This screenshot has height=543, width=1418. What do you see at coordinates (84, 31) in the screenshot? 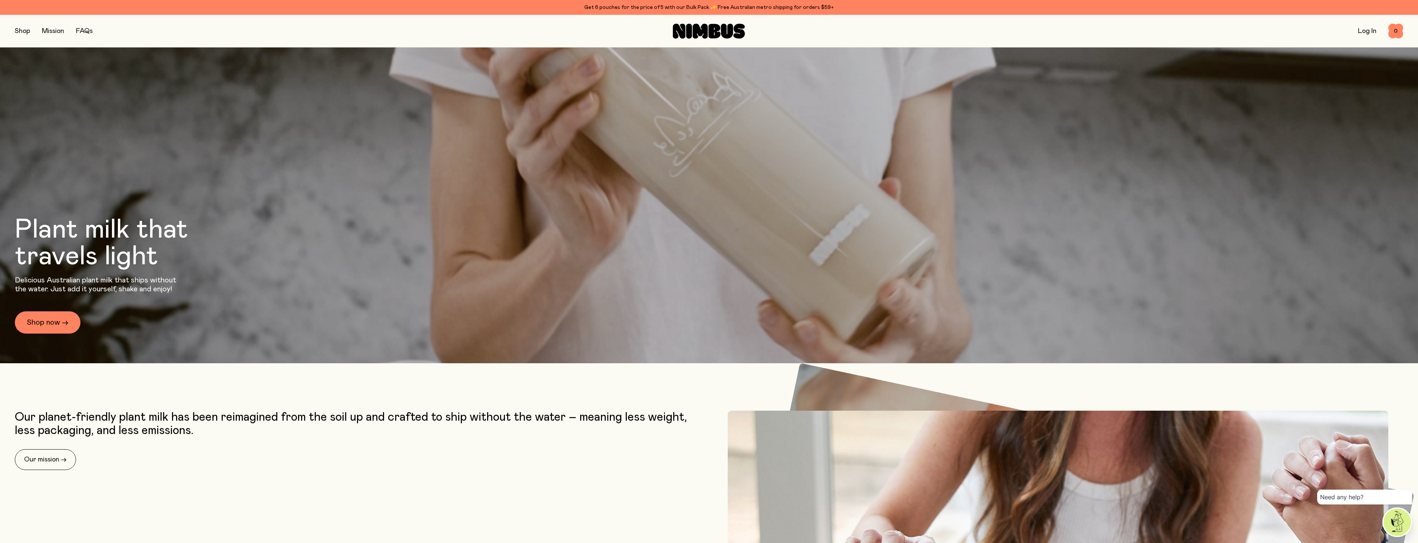
I see `a: FAQs` at bounding box center [84, 31].